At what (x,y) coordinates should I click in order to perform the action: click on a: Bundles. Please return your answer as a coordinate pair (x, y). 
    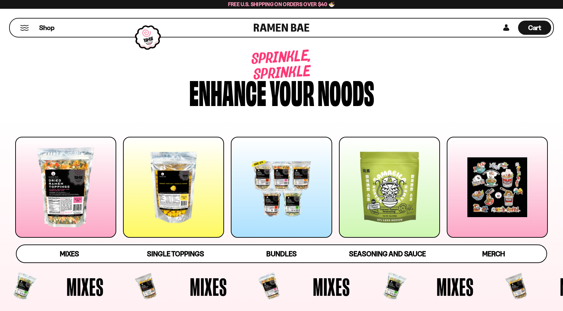
    Looking at the image, I should click on (282, 254).